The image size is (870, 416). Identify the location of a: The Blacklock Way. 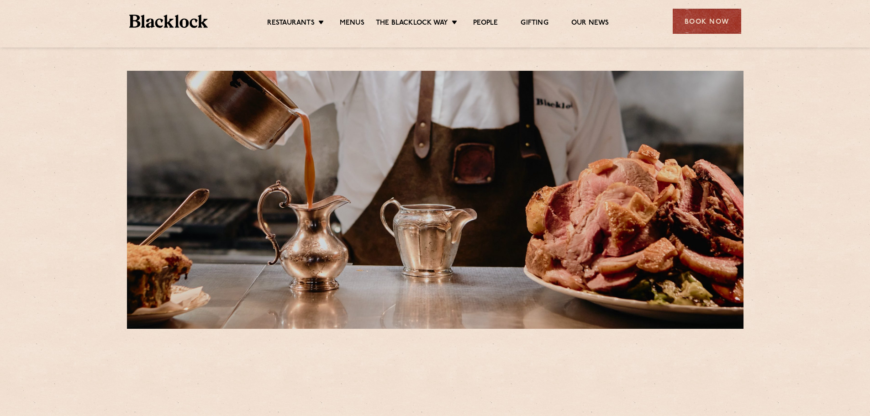
(412, 24).